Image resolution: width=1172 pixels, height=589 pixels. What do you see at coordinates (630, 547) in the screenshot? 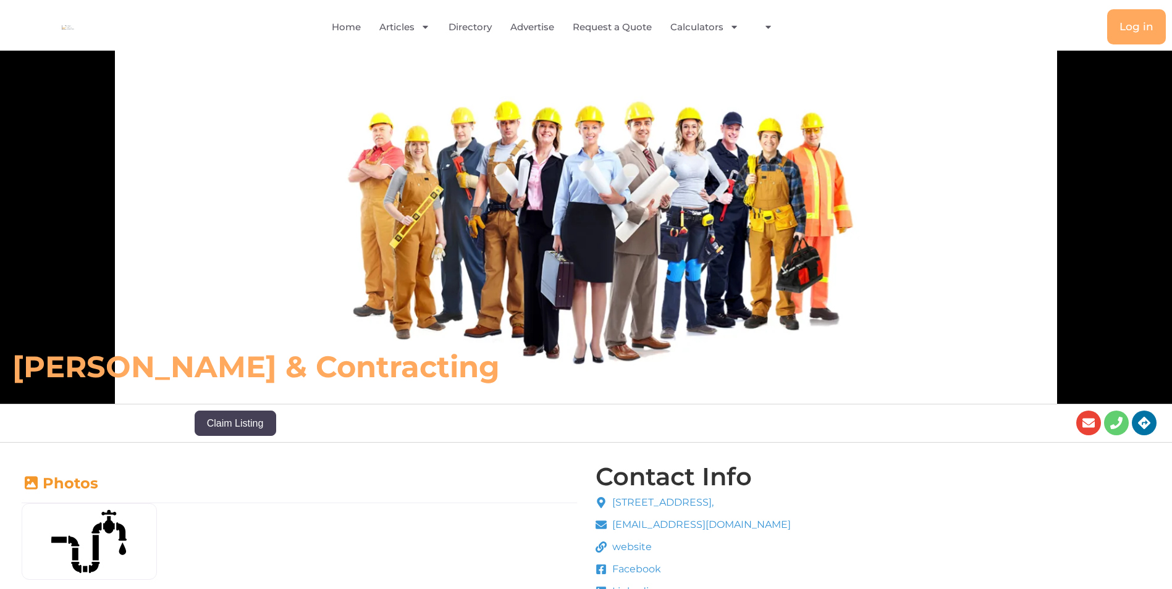
I see `span: website` at bounding box center [630, 547].